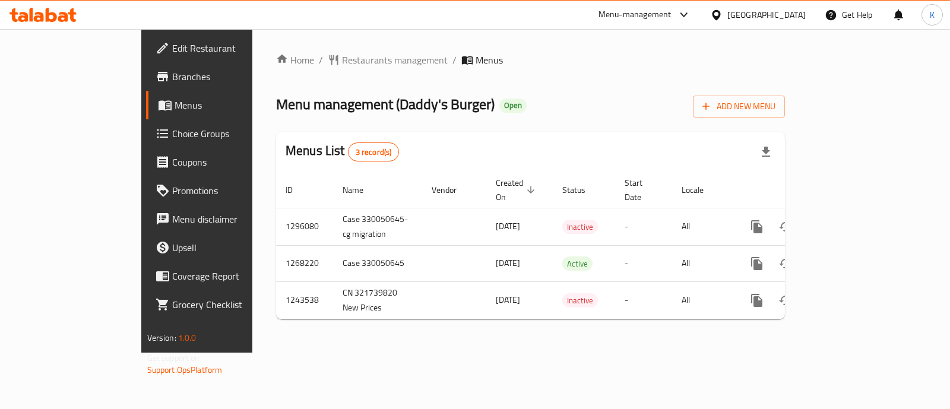  I want to click on a: Menu disclaimer, so click(223, 219).